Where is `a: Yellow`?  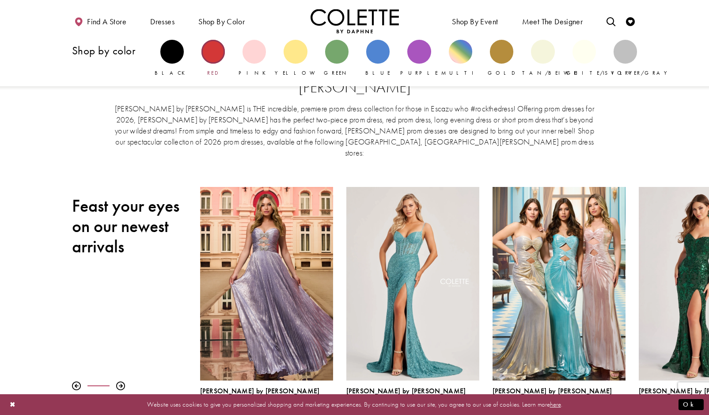
a: Yellow is located at coordinates (295, 58).